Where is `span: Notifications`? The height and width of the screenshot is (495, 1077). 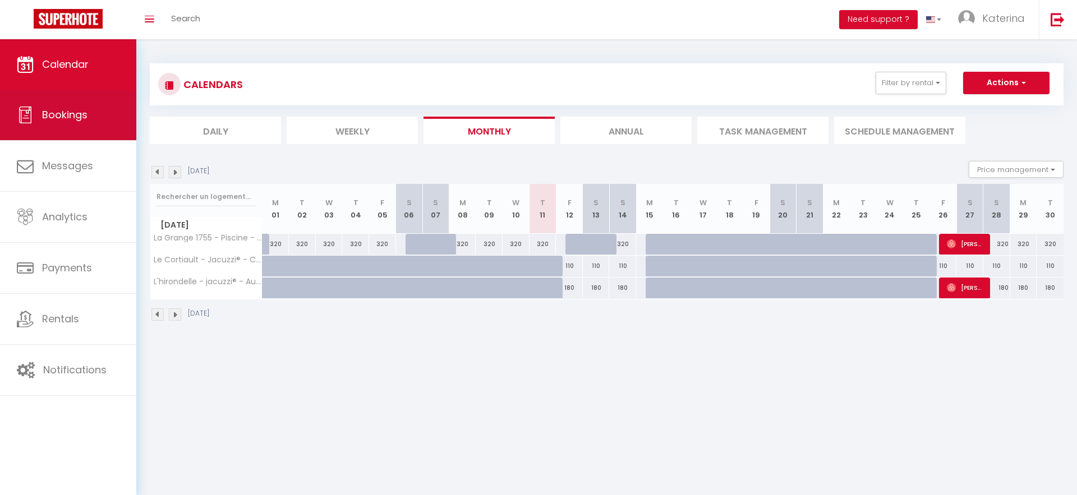
span: Notifications is located at coordinates (75, 369).